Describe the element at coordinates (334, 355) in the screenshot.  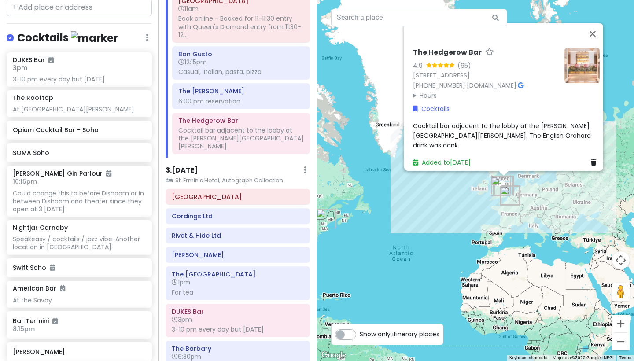
I see `img: Google` at that location.